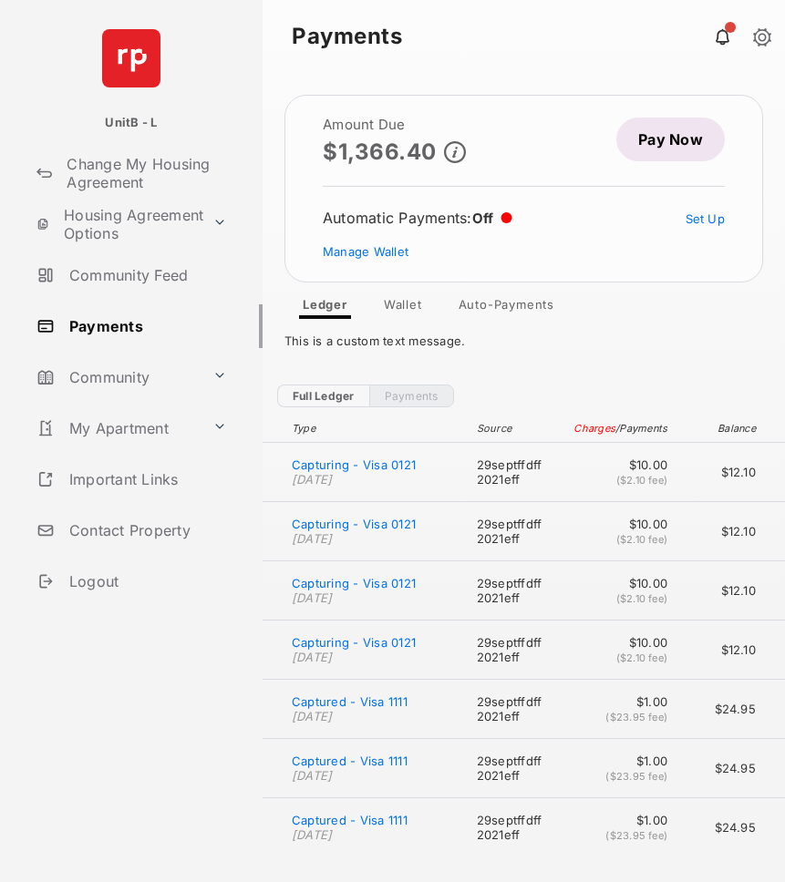 The height and width of the screenshot is (882, 785). What do you see at coordinates (117, 377) in the screenshot?
I see `a: Community` at bounding box center [117, 377].